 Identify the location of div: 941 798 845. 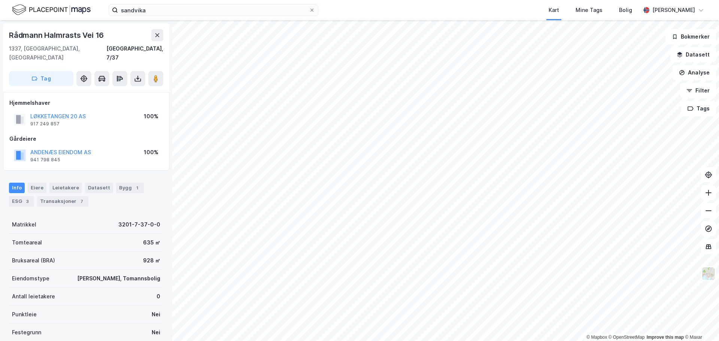
(45, 160).